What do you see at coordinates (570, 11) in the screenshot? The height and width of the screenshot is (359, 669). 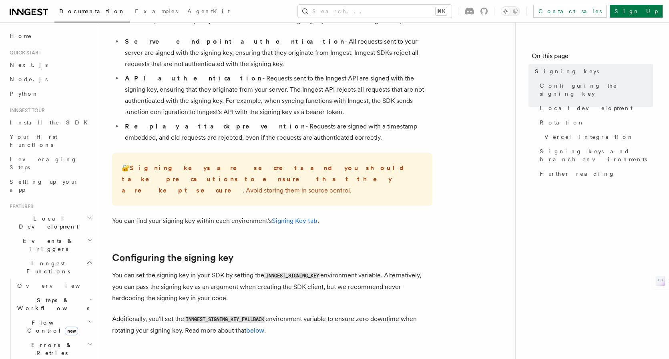 I see `a: Contact sales` at bounding box center [570, 11].